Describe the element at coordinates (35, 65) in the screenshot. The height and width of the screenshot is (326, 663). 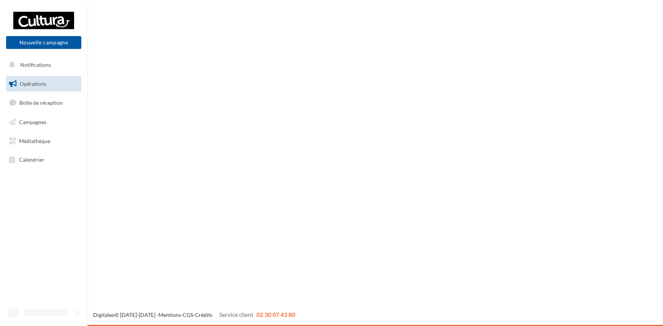
I see `span: Notifications` at that location.